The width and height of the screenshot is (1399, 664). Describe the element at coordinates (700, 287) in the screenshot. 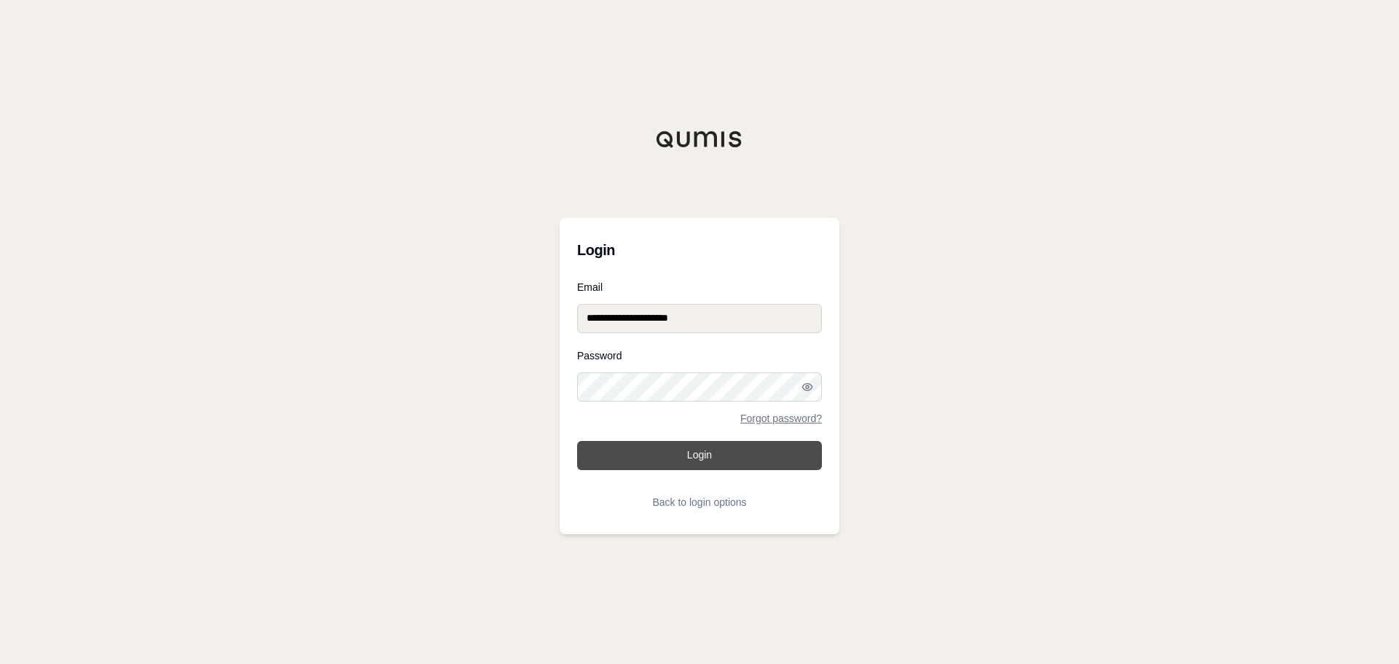

I see `label: Email` at that location.